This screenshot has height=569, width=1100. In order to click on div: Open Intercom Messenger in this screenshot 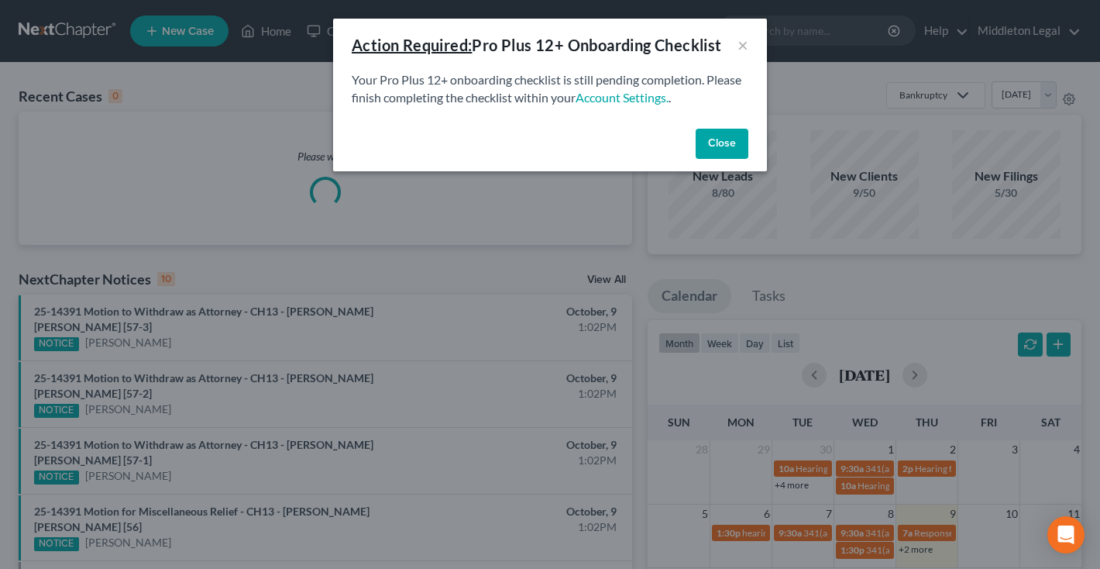, I will do `click(1066, 535)`.